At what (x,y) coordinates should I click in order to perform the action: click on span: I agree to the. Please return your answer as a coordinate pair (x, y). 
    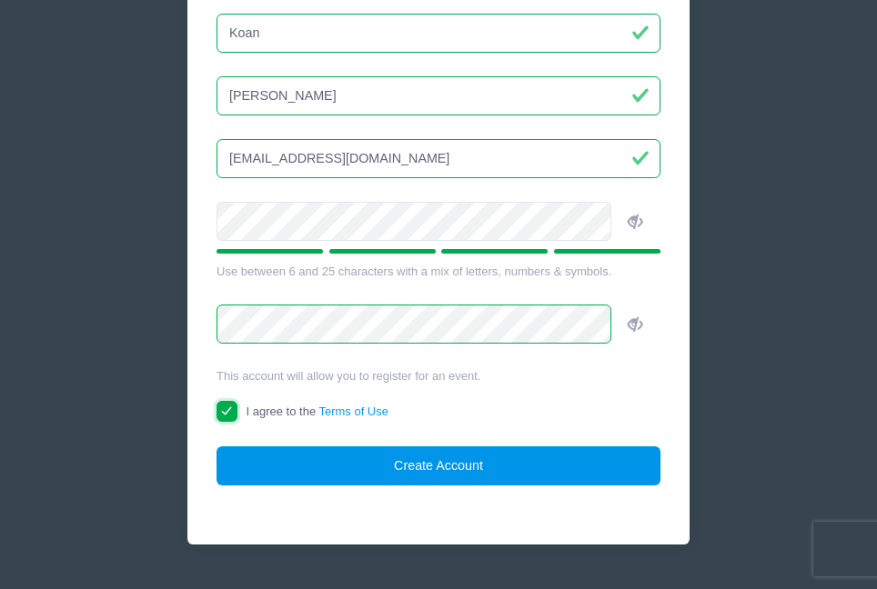
    Looking at the image, I should click on (317, 411).